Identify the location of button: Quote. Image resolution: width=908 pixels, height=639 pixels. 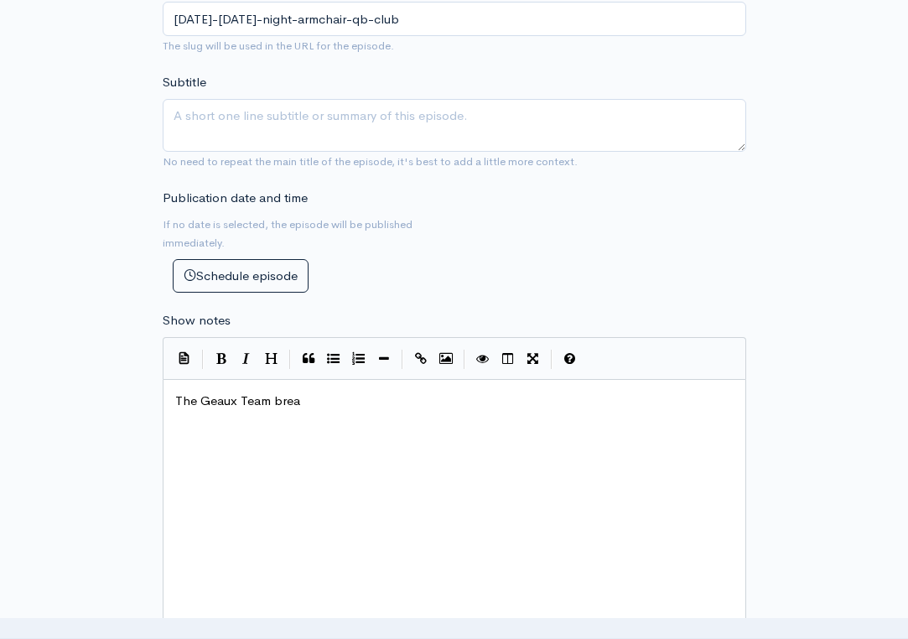
(309, 359).